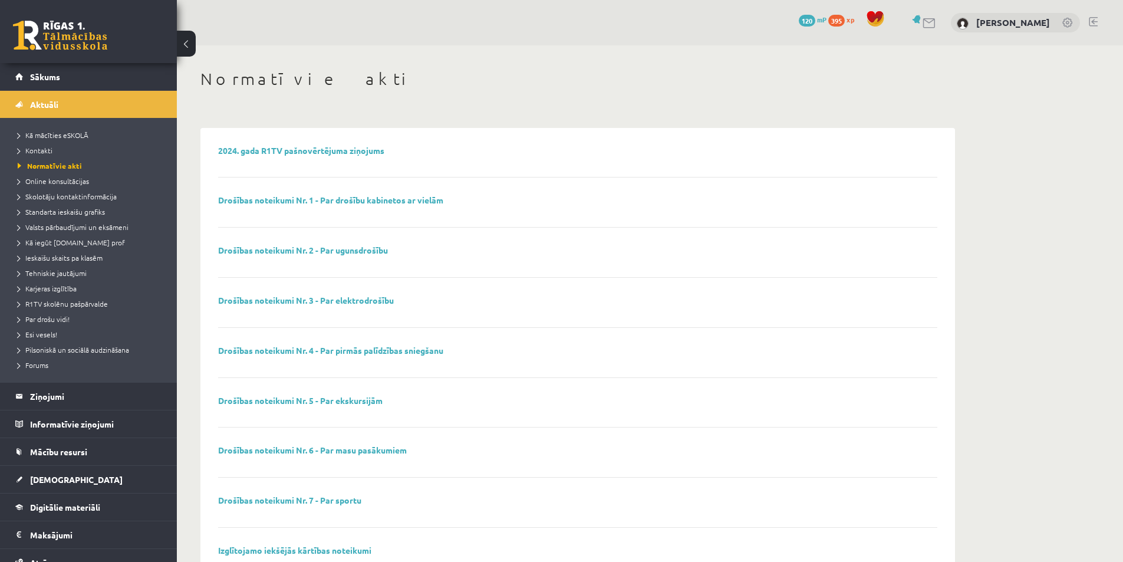  I want to click on a: Drošības noteikumi Nr. 1 - Par drošību kabinetos ar vielām, so click(331, 200).